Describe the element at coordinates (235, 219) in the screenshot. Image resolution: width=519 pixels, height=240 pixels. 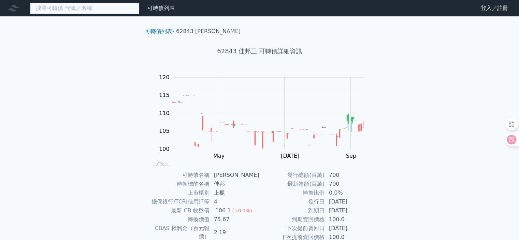
I see `td: 75.67` at that location.